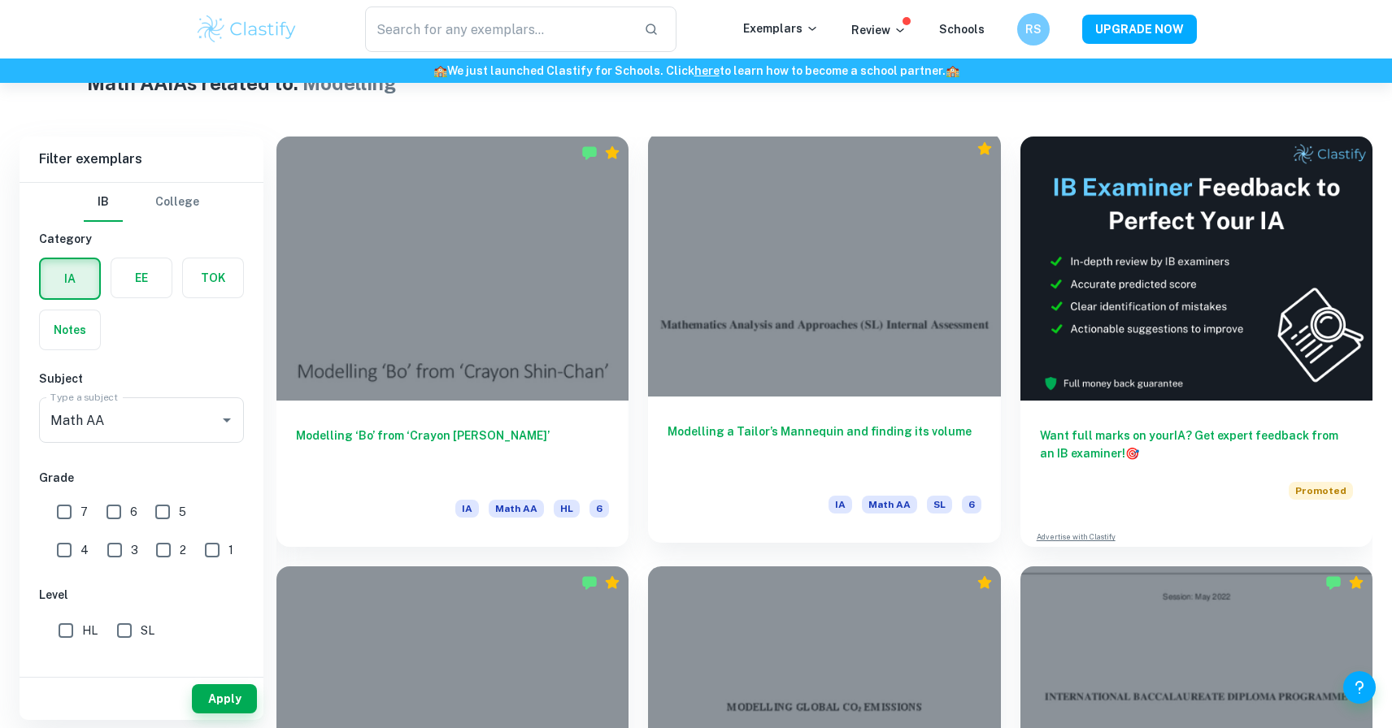 The image size is (1392, 728). What do you see at coordinates (224, 699) in the screenshot?
I see `button: Apply` at bounding box center [224, 699].